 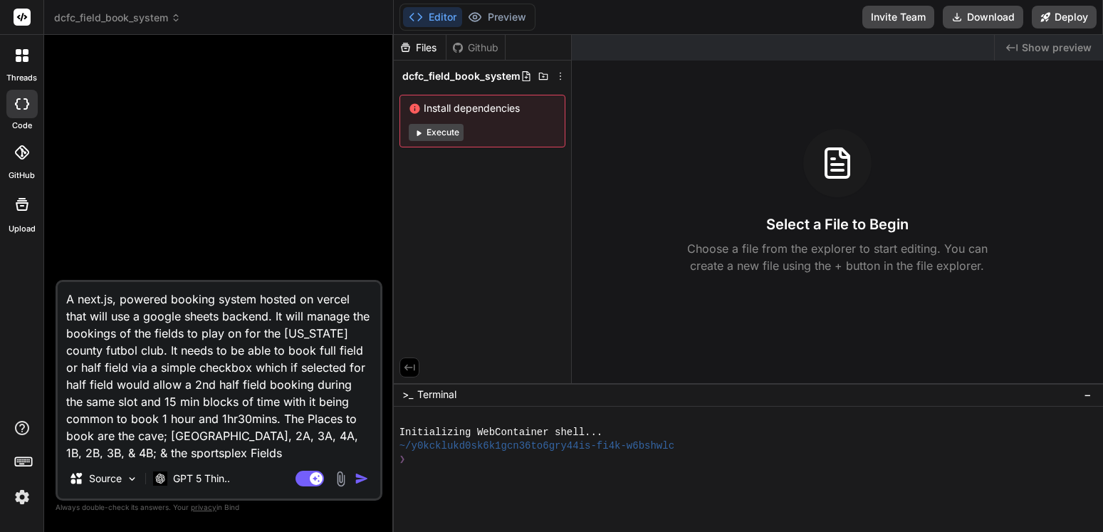 What do you see at coordinates (22, 497) in the screenshot?
I see `img: settings` at bounding box center [22, 497].